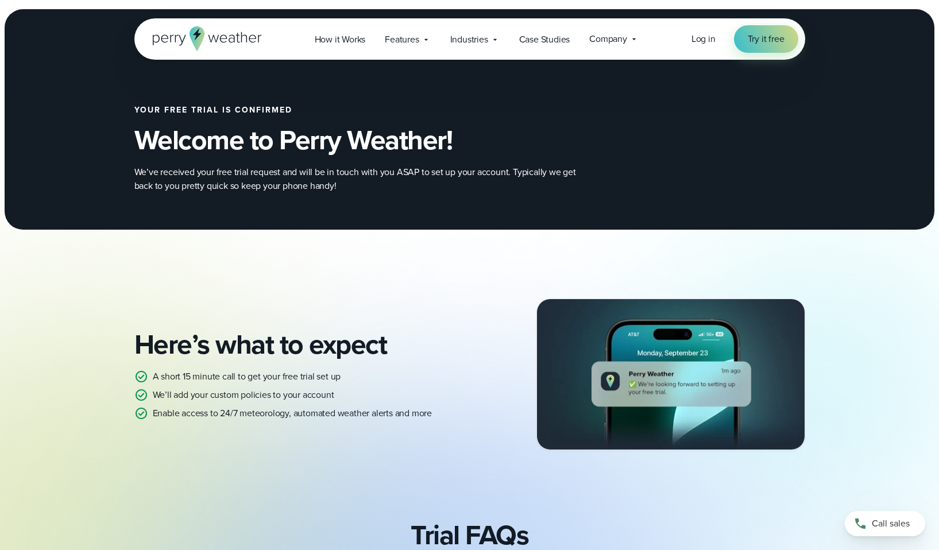  I want to click on span: Try it free, so click(766, 39).